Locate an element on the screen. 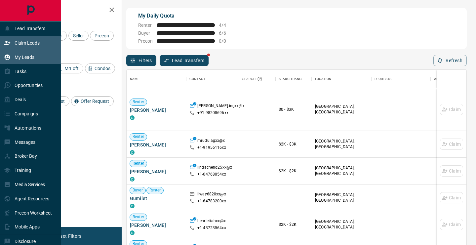 The width and height of the screenshot is (476, 245). span: 4 / 4 is located at coordinates (226, 25).